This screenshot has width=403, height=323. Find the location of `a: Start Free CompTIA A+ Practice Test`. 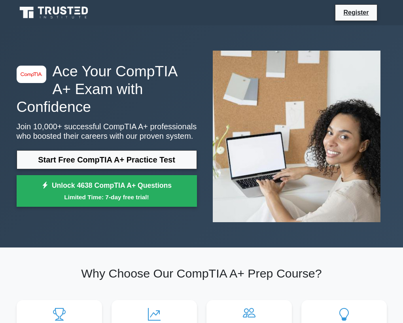

a: Start Free CompTIA A+ Practice Test is located at coordinates (107, 160).